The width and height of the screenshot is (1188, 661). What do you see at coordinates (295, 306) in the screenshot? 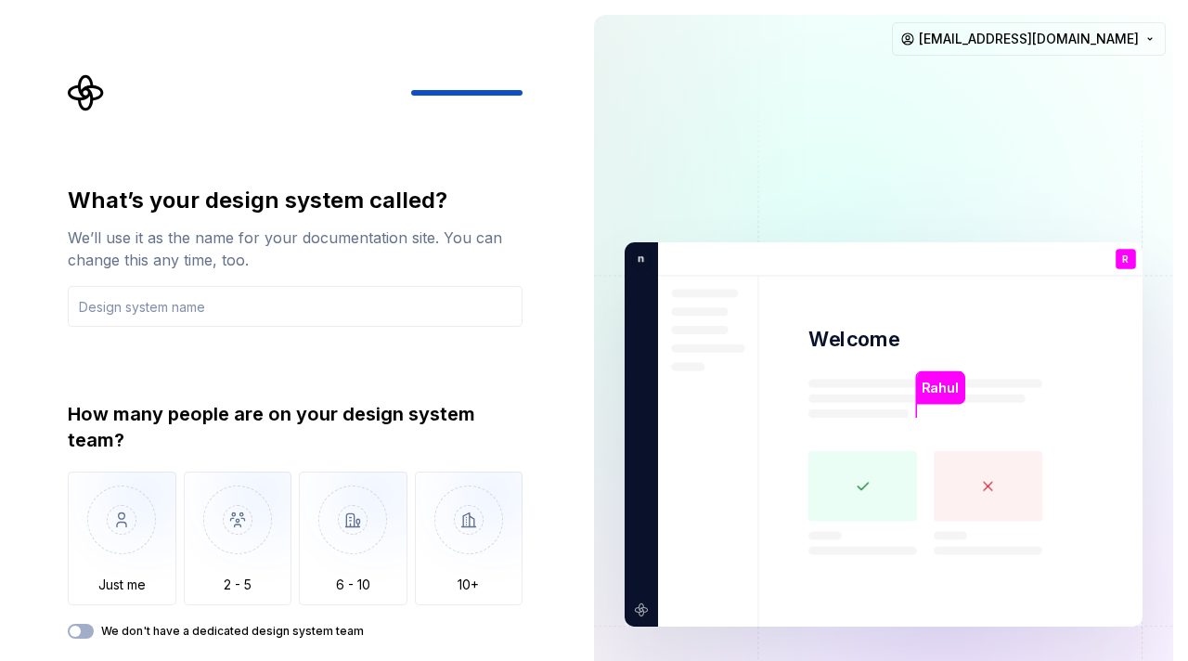
I see `input: Design system name` at bounding box center [295, 306].